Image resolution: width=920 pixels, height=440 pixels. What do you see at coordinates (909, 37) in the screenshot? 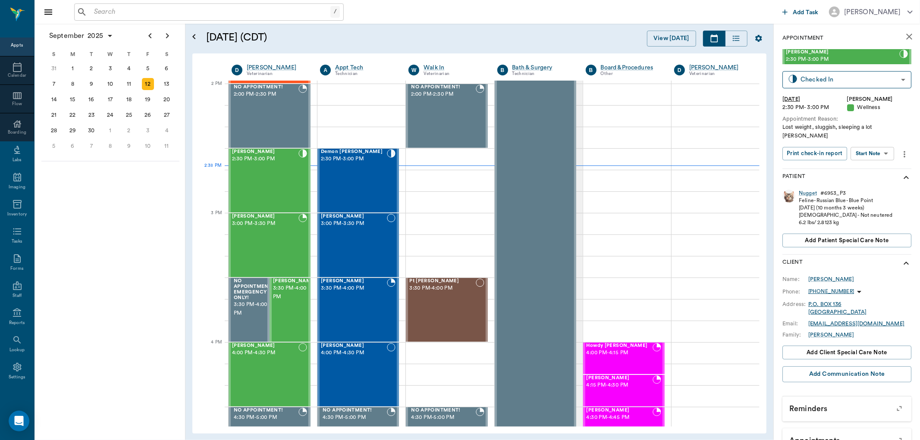
I see `button: close` at bounding box center [909, 37].